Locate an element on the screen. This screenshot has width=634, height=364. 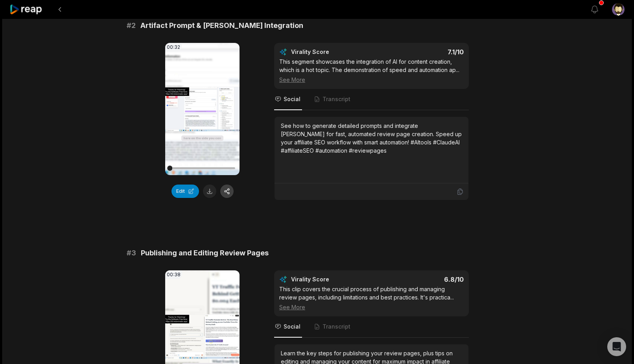
span: # 3 is located at coordinates (131, 253).